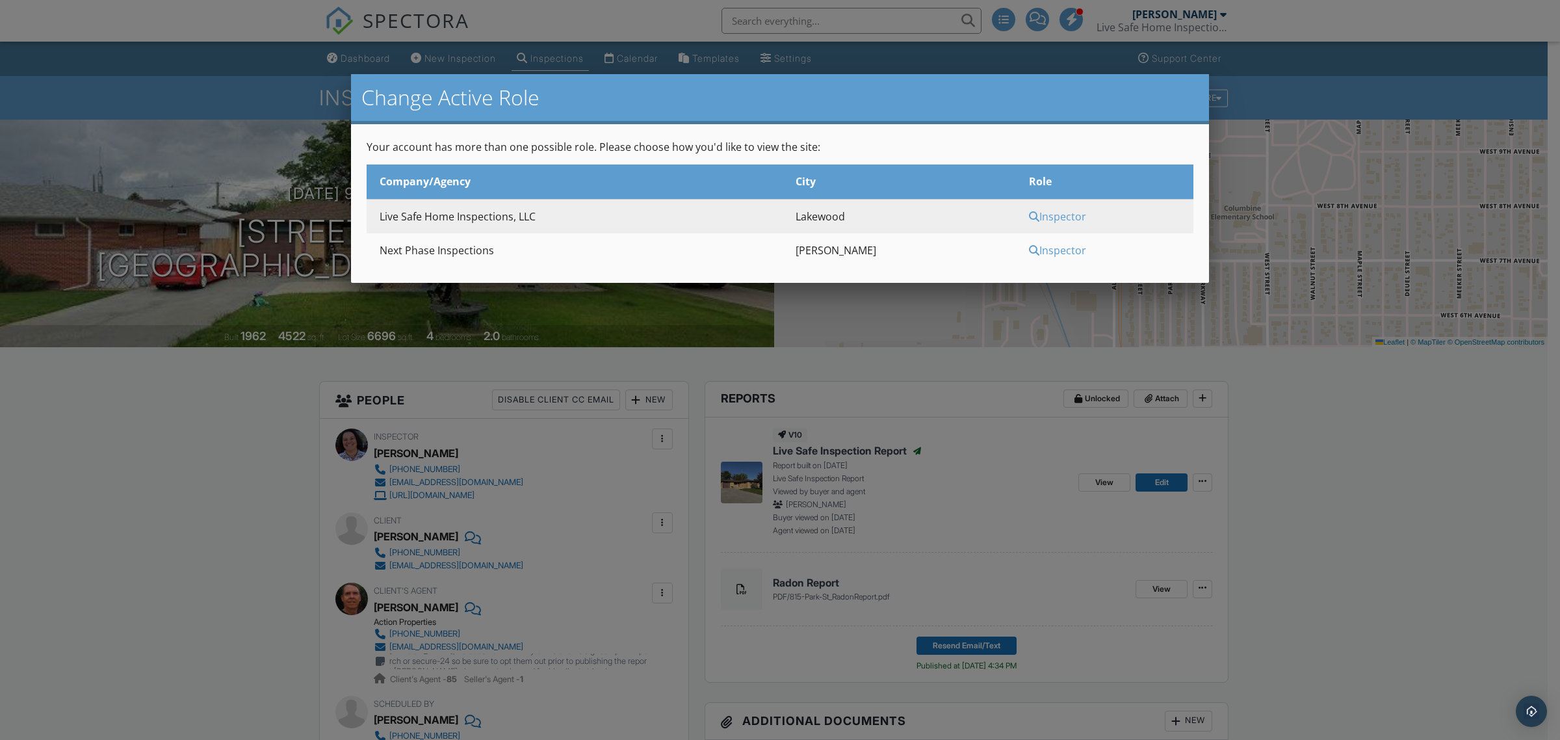  Describe the element at coordinates (575, 216) in the screenshot. I see `td: Live Safe Home Inspections, LLC` at that location.